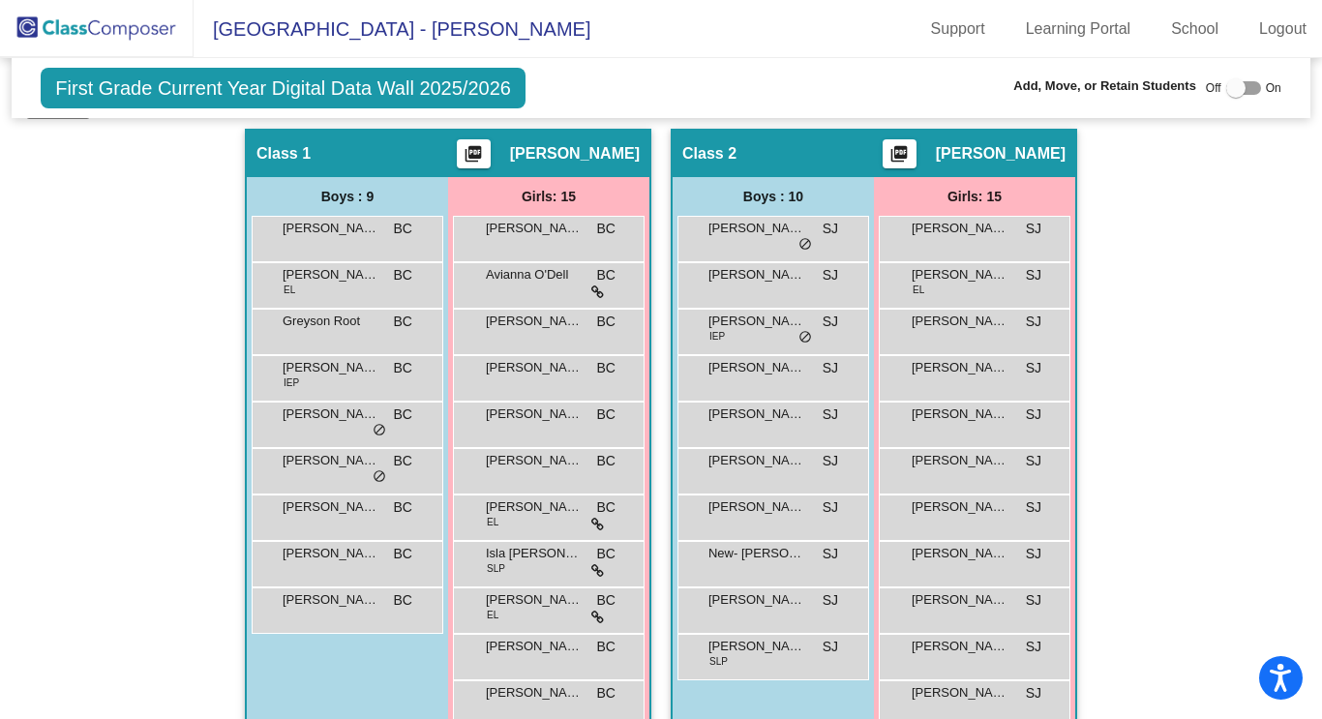 The height and width of the screenshot is (719, 1322). What do you see at coordinates (958, 29) in the screenshot?
I see `a: Support` at bounding box center [958, 29].